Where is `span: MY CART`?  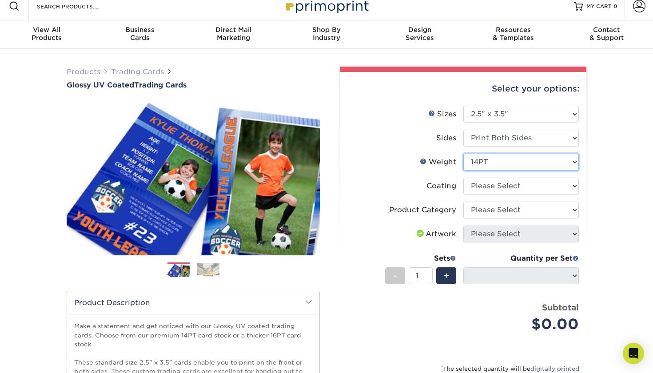 span: MY CART is located at coordinates (599, 6).